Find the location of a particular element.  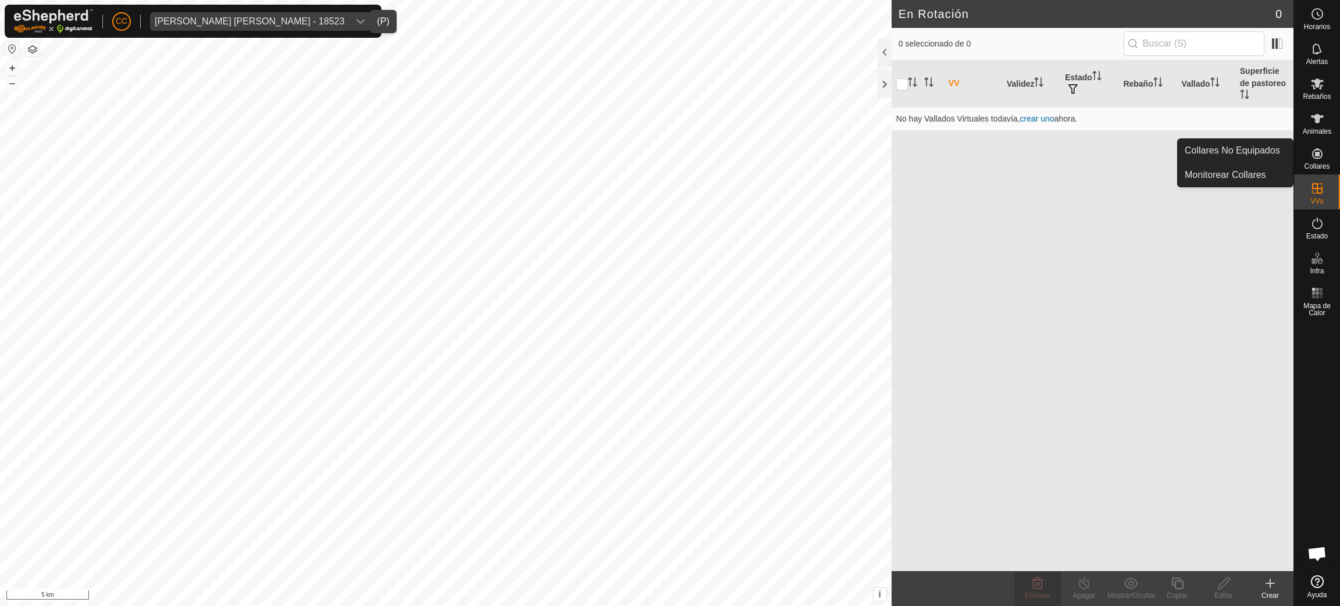

img: Logo Gallagher is located at coordinates (53, 21).